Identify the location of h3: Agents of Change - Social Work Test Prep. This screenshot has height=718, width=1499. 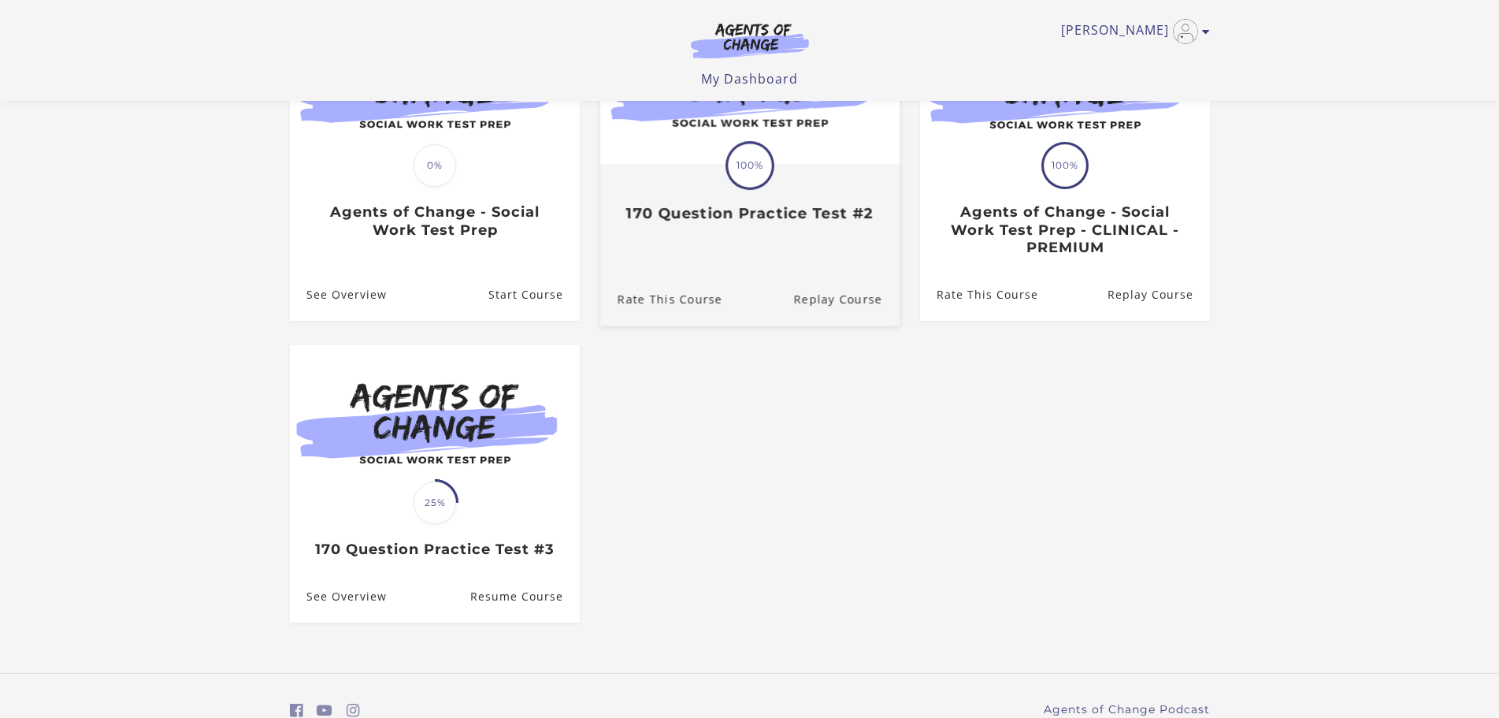
(434, 221).